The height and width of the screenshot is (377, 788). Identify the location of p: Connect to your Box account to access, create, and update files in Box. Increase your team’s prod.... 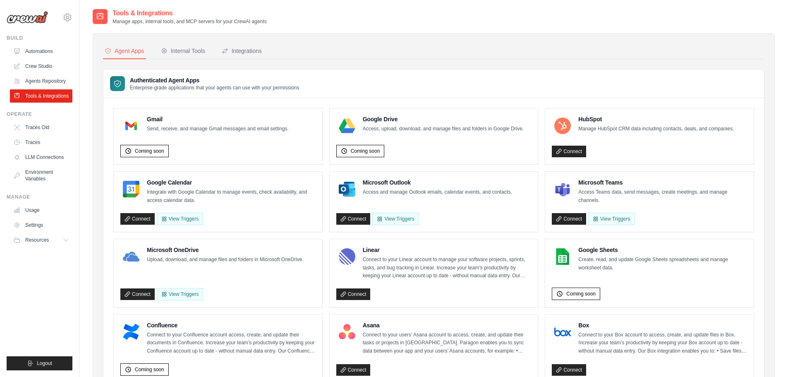
(663, 343).